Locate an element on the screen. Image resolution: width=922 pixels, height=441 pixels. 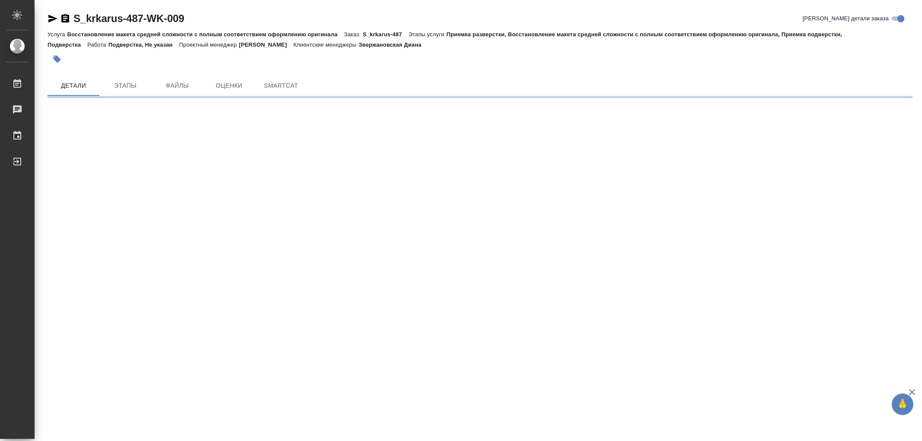
button: Скопировать ссылку is located at coordinates (65, 19).